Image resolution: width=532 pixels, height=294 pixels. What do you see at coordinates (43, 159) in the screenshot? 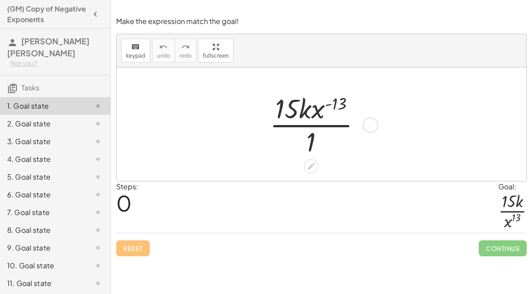
I see `div: 4. Goal state` at bounding box center [43, 159].